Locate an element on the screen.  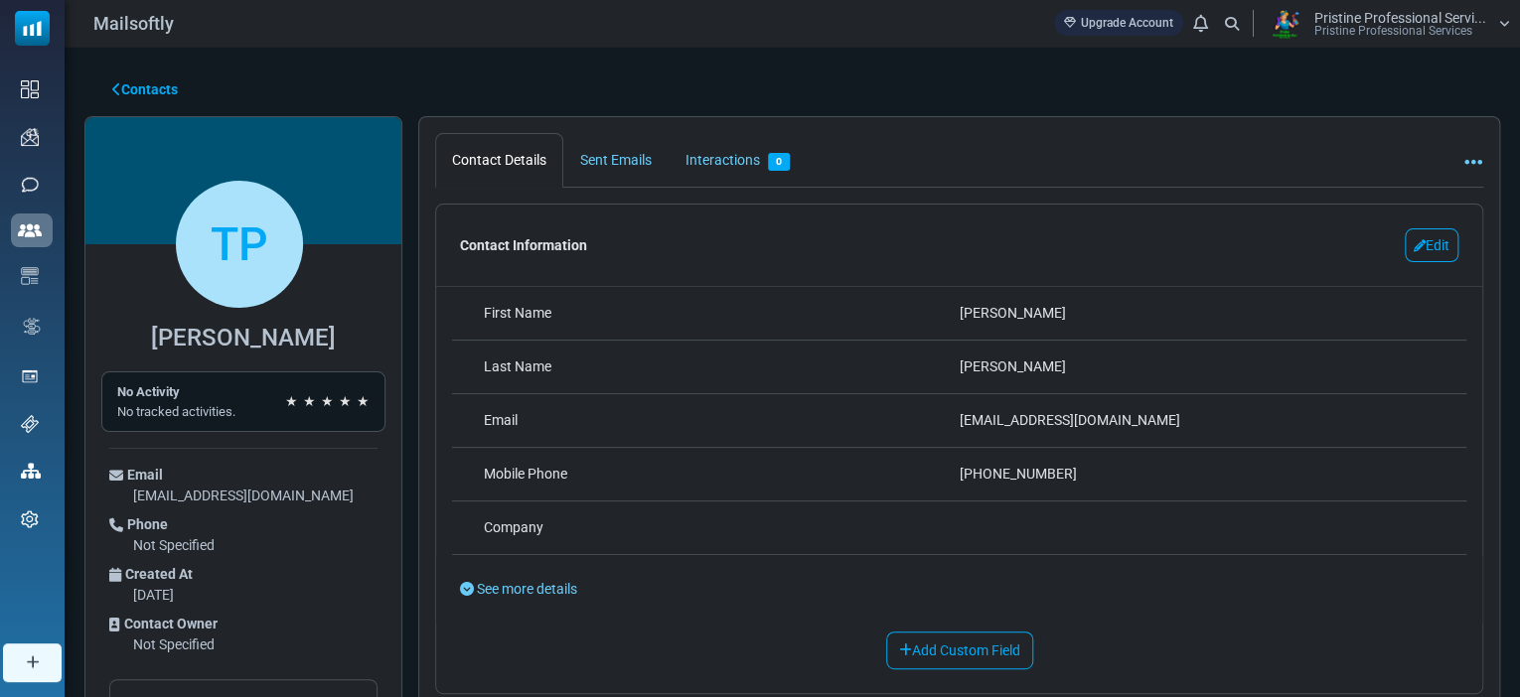
img: email-templates-icon.svg is located at coordinates (30, 276).